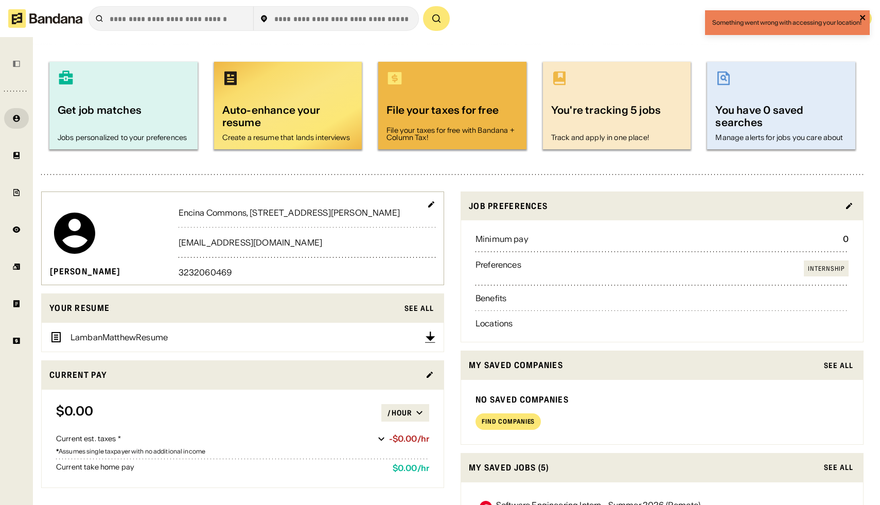  What do you see at coordinates (224, 308) in the screenshot?
I see `div: Your resume` at bounding box center [224, 308].